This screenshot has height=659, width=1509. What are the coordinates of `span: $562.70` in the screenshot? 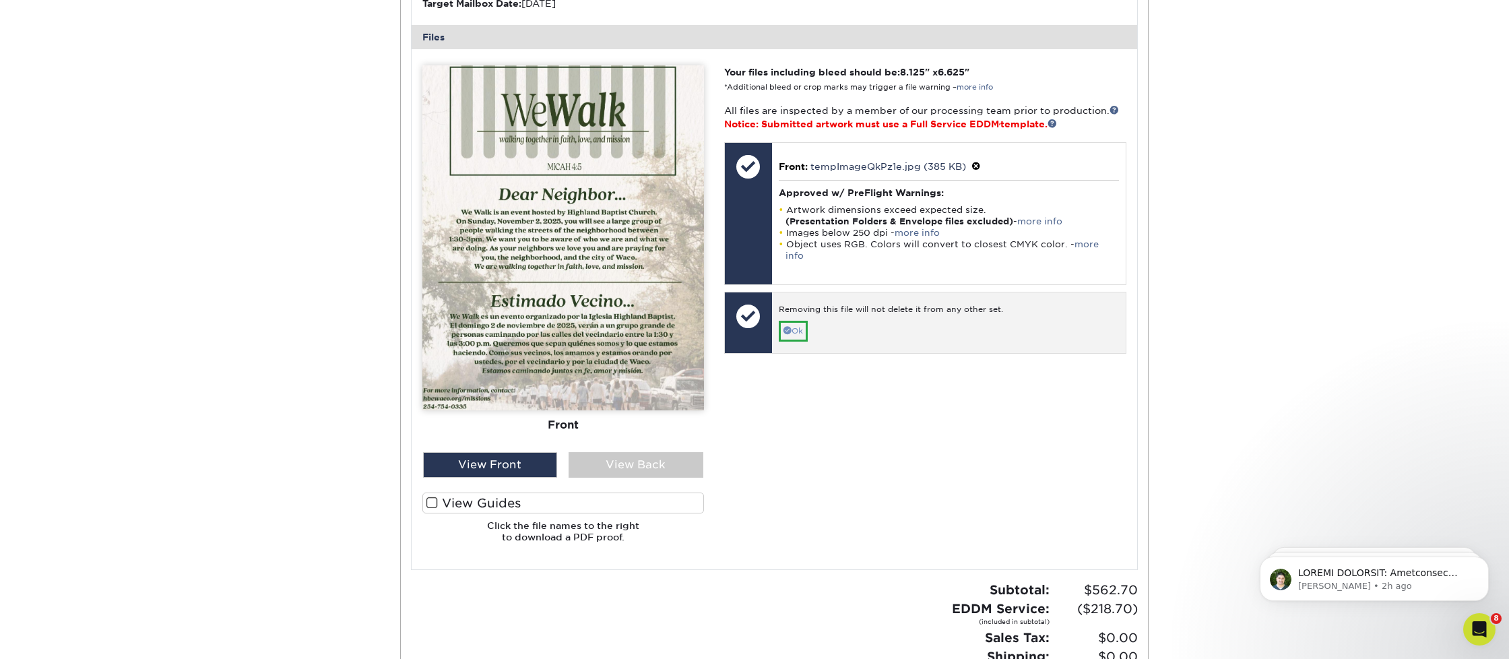 It's located at (1095, 590).